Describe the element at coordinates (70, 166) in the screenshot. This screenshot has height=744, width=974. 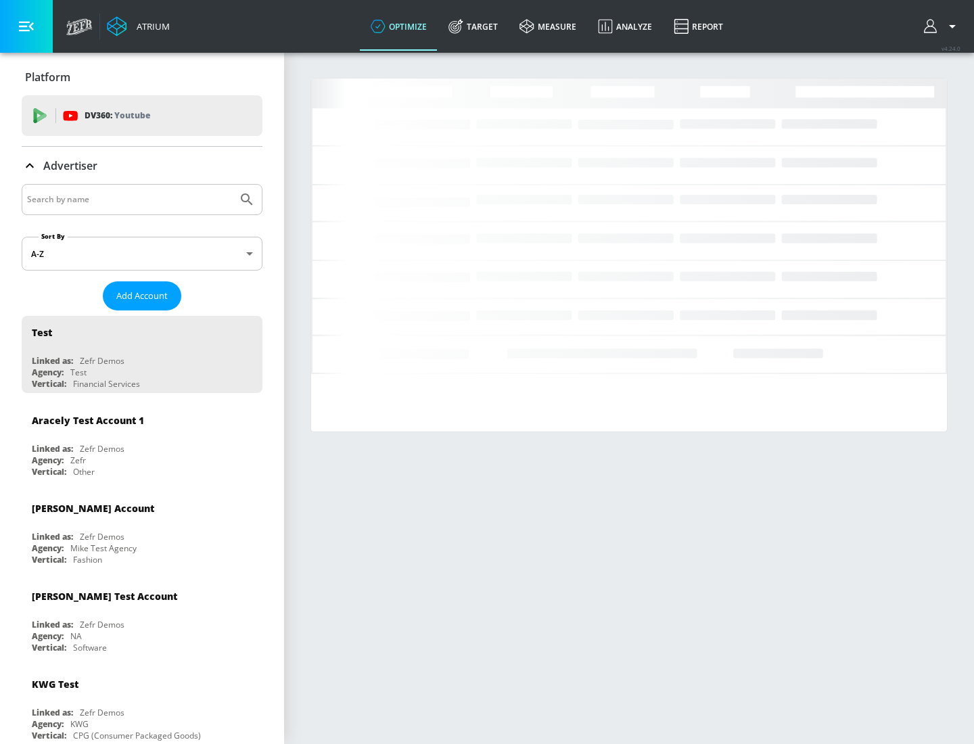
I see `p: Advertiser` at that location.